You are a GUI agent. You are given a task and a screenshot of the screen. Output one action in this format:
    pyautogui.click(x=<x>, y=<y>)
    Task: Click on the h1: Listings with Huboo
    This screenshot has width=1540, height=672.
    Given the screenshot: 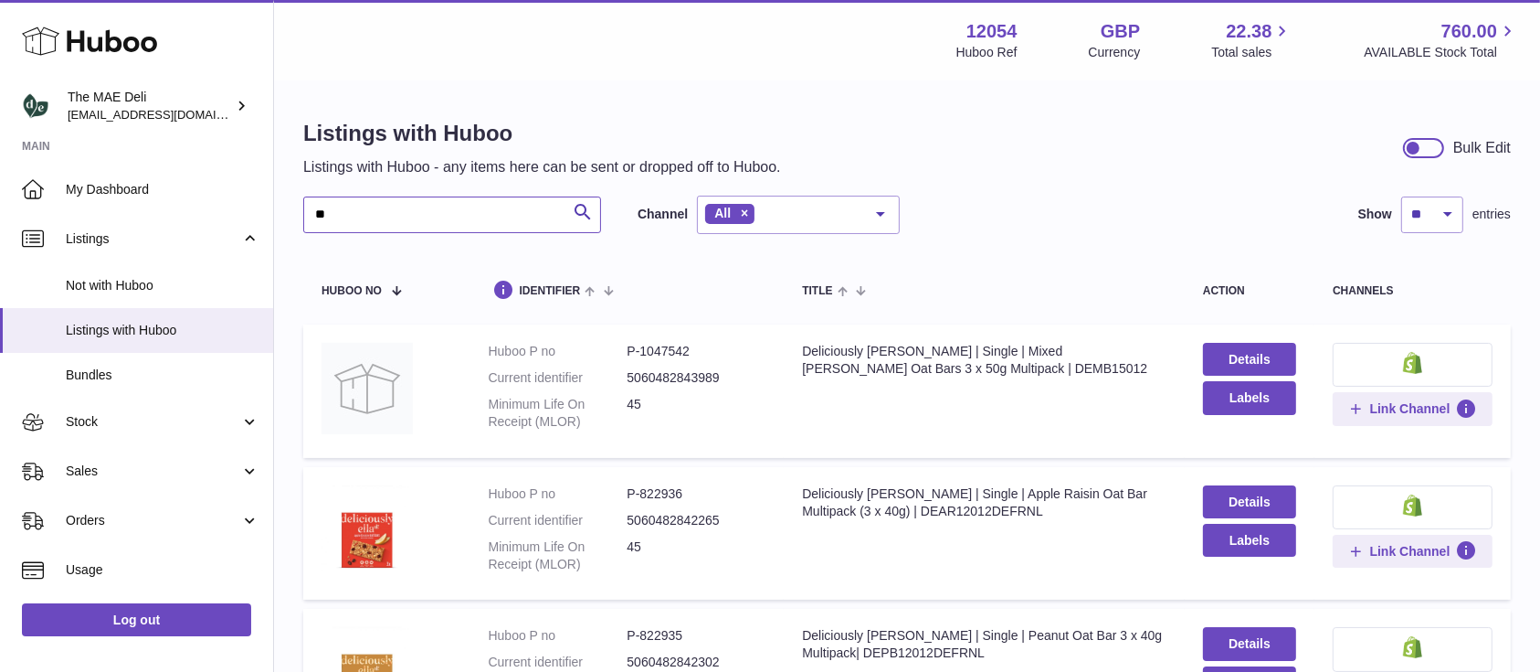 What is the action you would take?
    pyautogui.click(x=542, y=133)
    